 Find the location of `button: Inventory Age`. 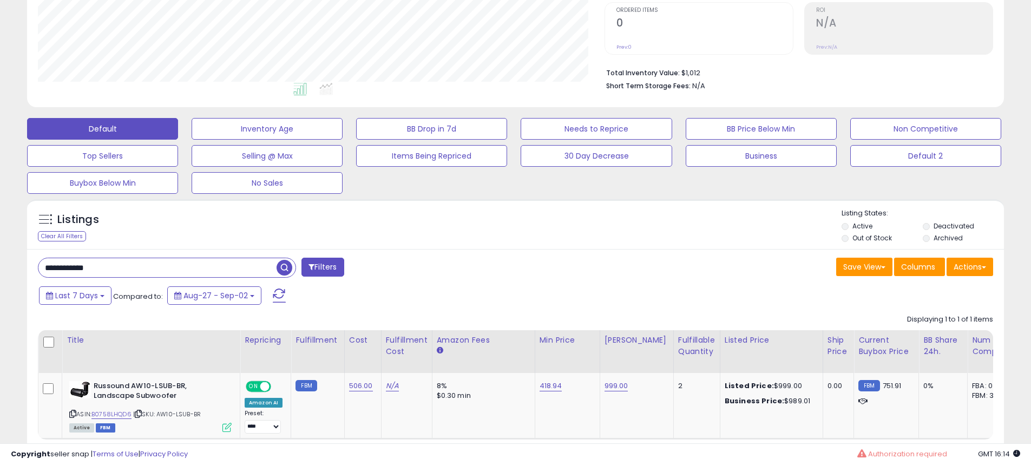

button: Inventory Age is located at coordinates (267, 129).